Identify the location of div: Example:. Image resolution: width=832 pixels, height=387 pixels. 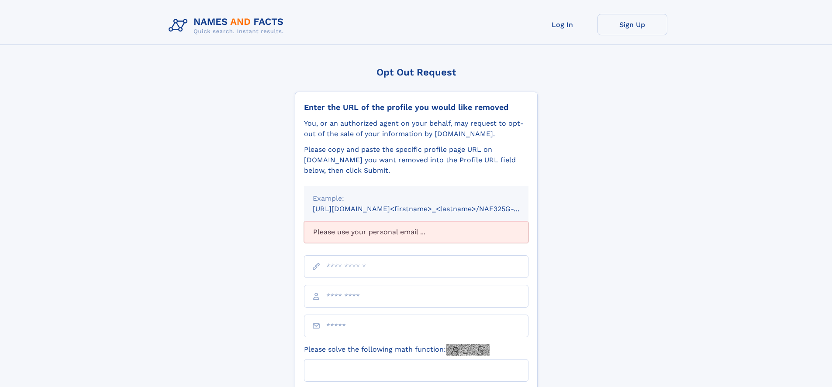
(416, 199).